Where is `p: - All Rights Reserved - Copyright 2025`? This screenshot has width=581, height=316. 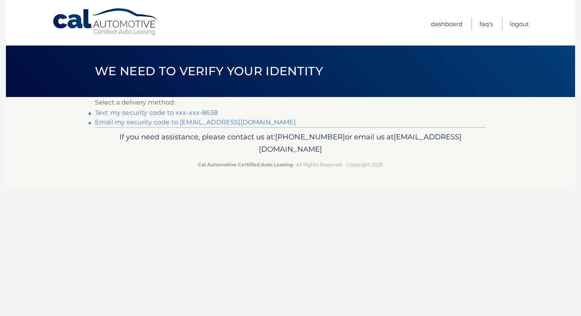 p: - All Rights Reserved - Copyright 2025 is located at coordinates (291, 164).